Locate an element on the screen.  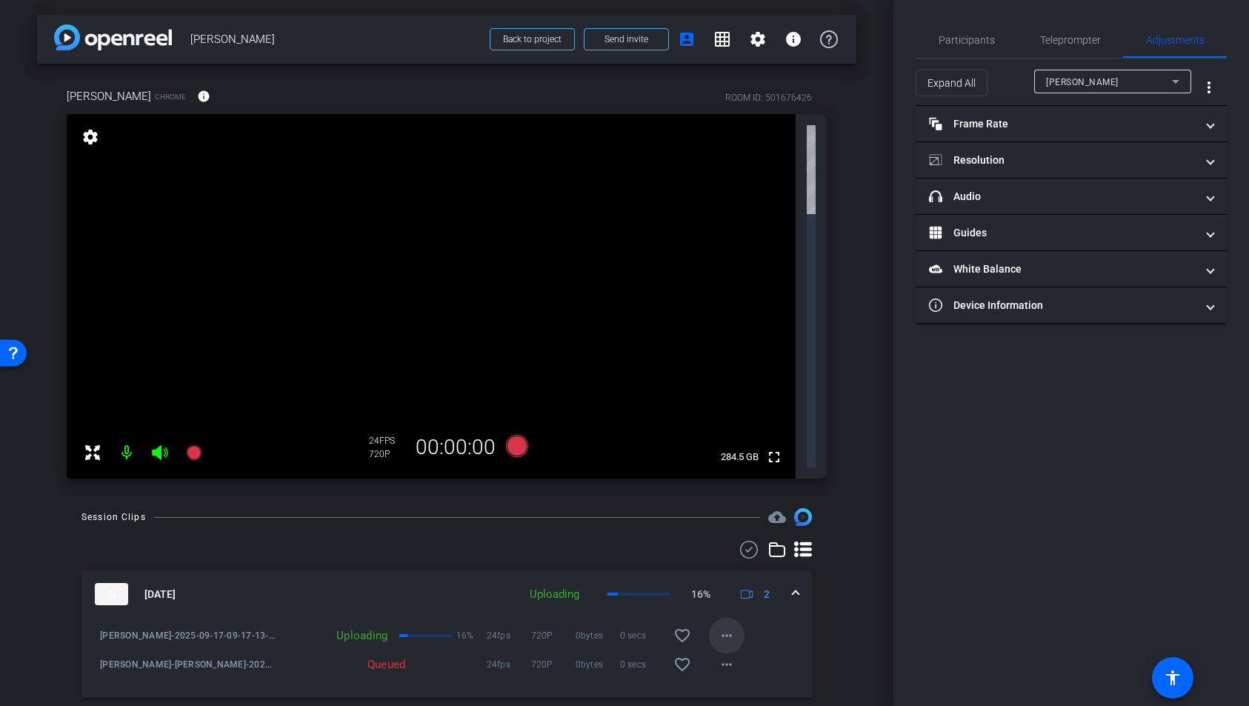
div: Queued is located at coordinates (381, 664).